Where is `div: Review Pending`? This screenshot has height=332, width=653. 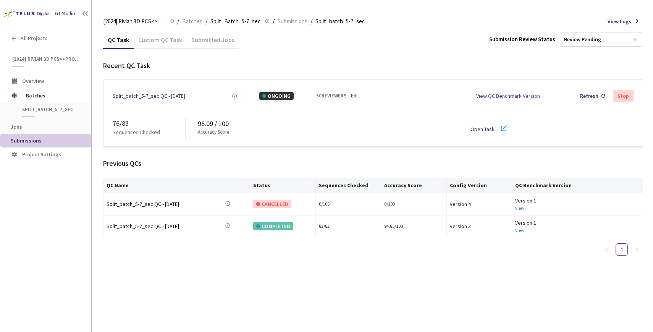 div: Review Pending is located at coordinates (582, 39).